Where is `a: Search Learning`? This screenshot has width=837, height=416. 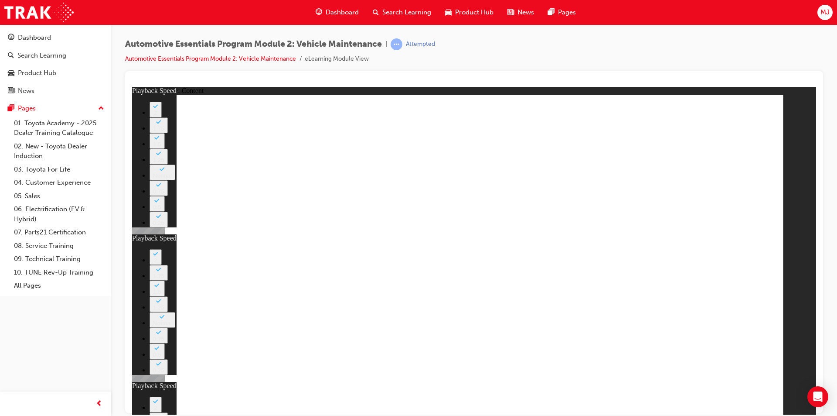
a: Search Learning is located at coordinates (55, 55).